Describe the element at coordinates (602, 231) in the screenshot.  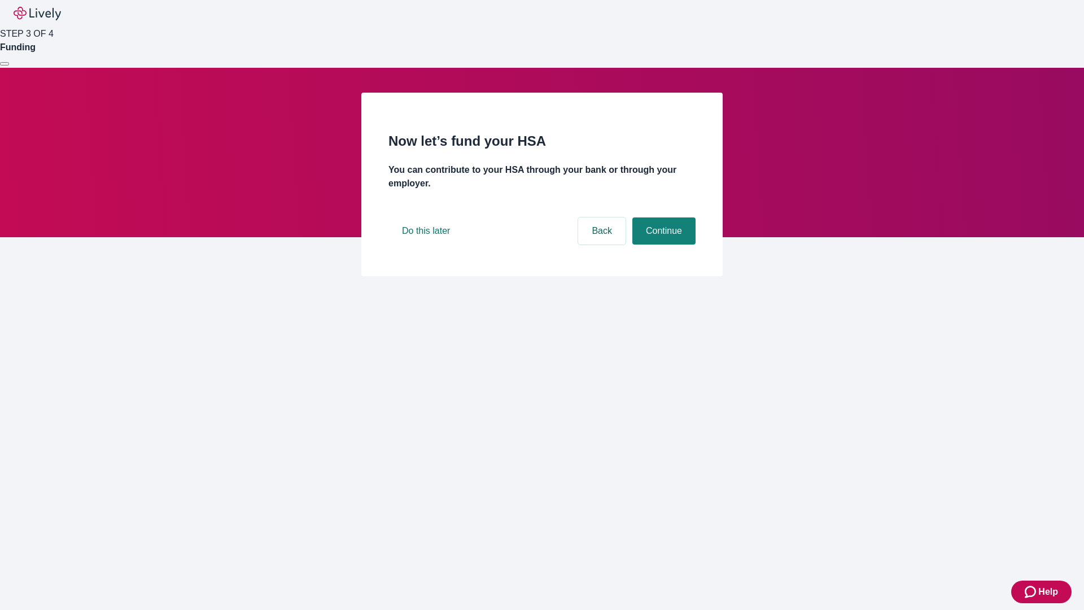
I see `button: Back` at that location.